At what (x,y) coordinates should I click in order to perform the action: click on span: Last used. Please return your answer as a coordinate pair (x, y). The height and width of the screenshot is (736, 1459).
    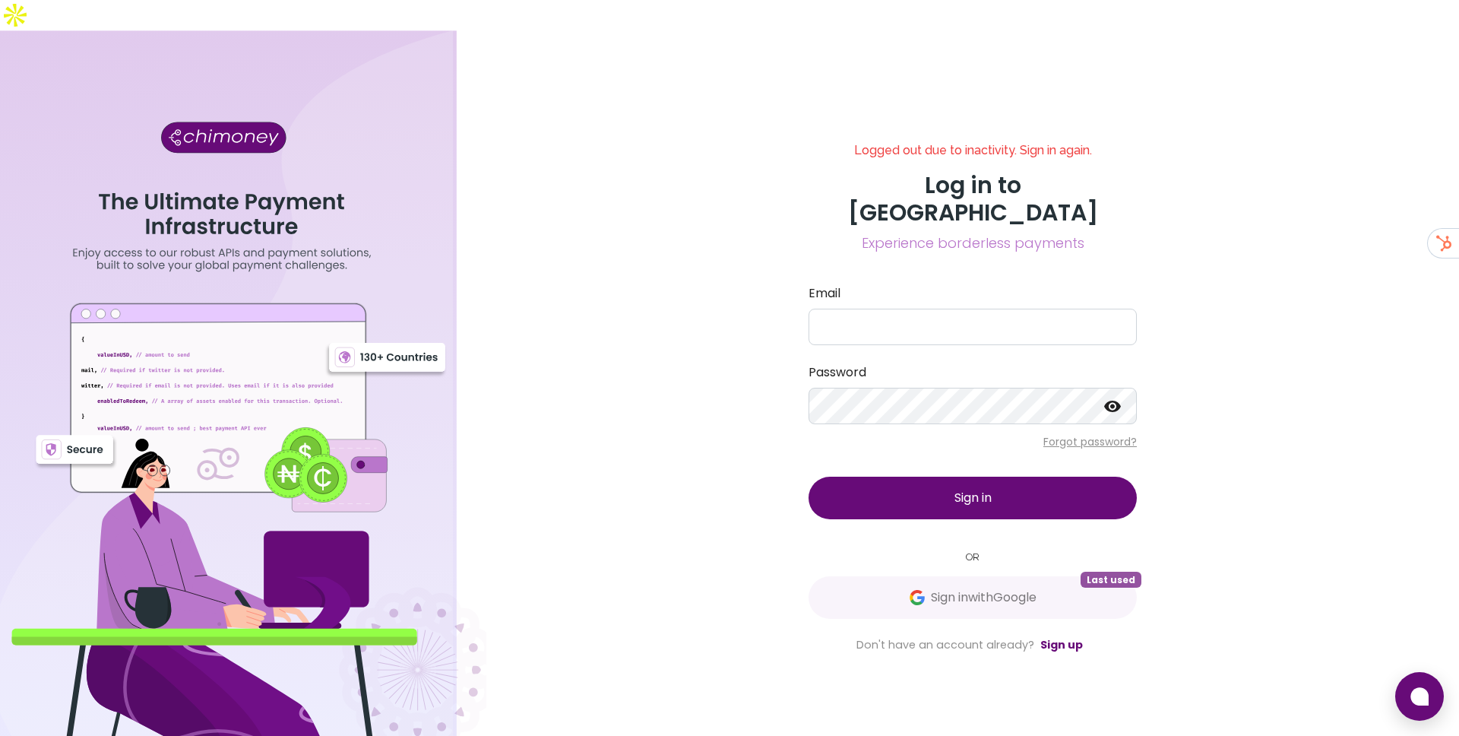
    Looking at the image, I should click on (1111, 579).